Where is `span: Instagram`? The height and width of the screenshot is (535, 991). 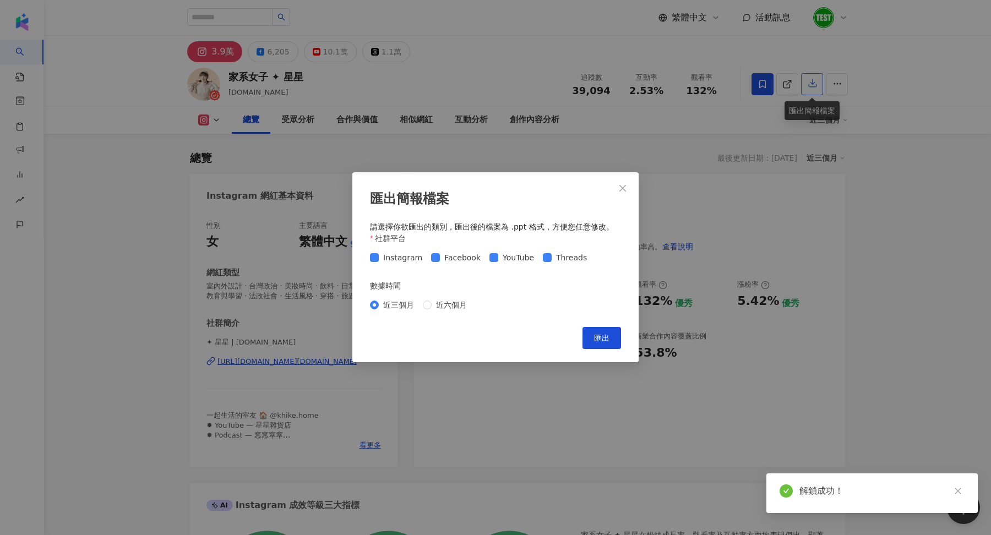 span: Instagram is located at coordinates (402, 258).